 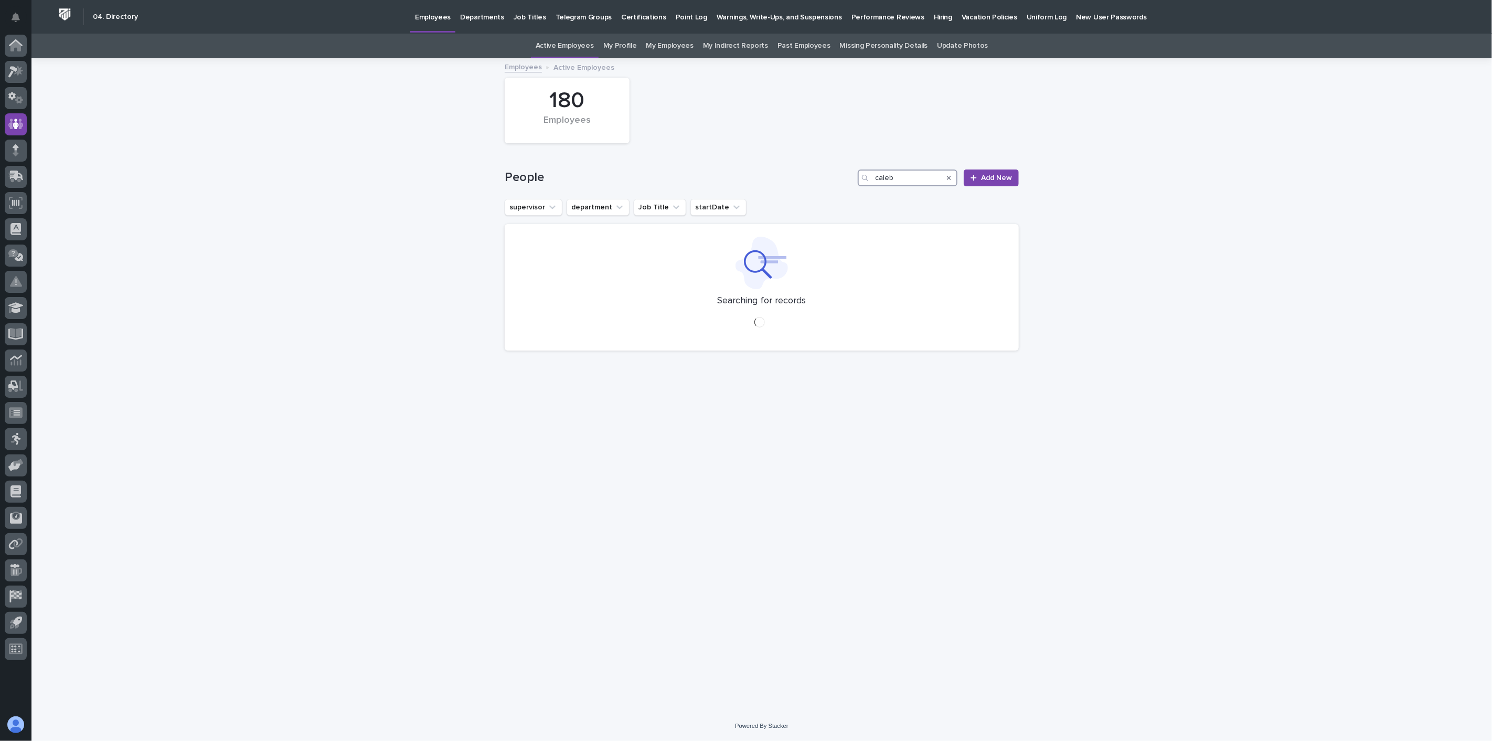 I want to click on a: Powered By Stacker, so click(x=761, y=726).